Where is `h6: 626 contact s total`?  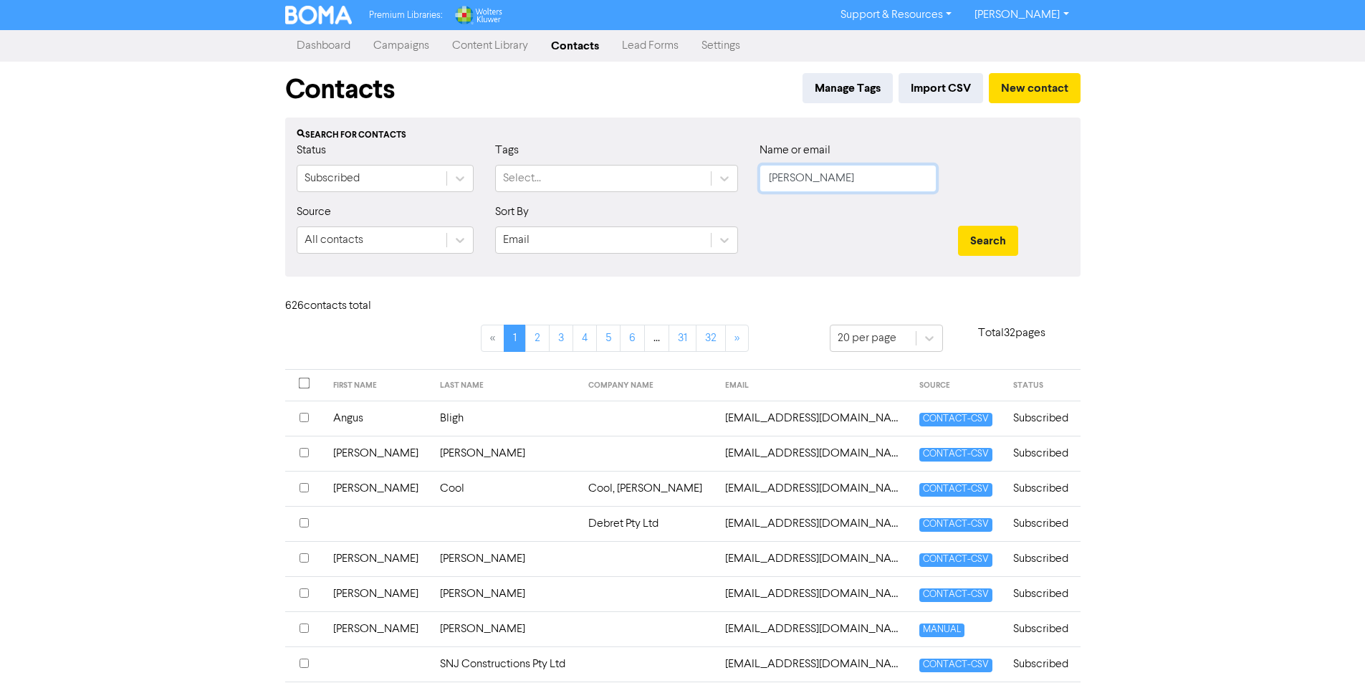
h6: 626 contact s total is located at coordinates (342, 306).